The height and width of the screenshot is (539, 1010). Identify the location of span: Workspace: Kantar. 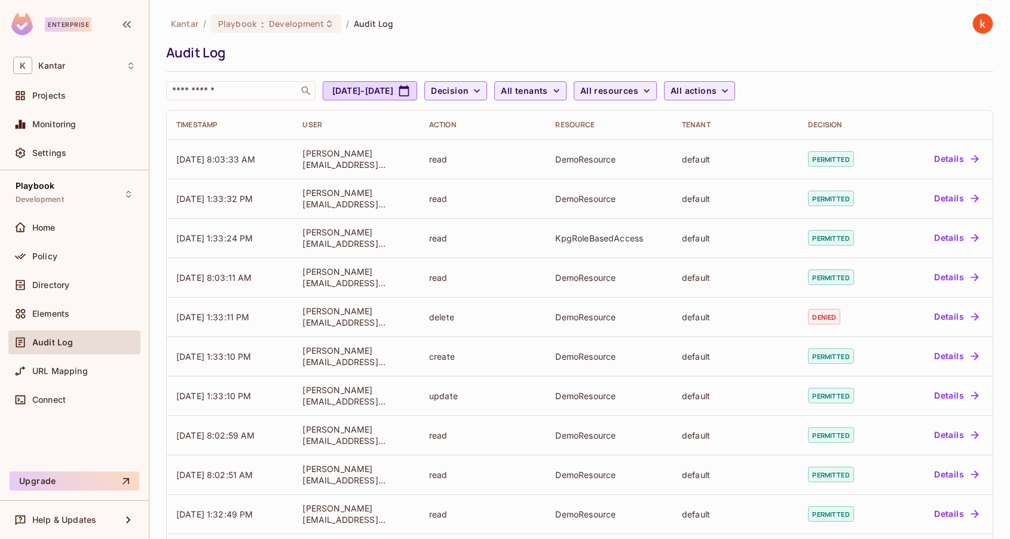
(51, 66).